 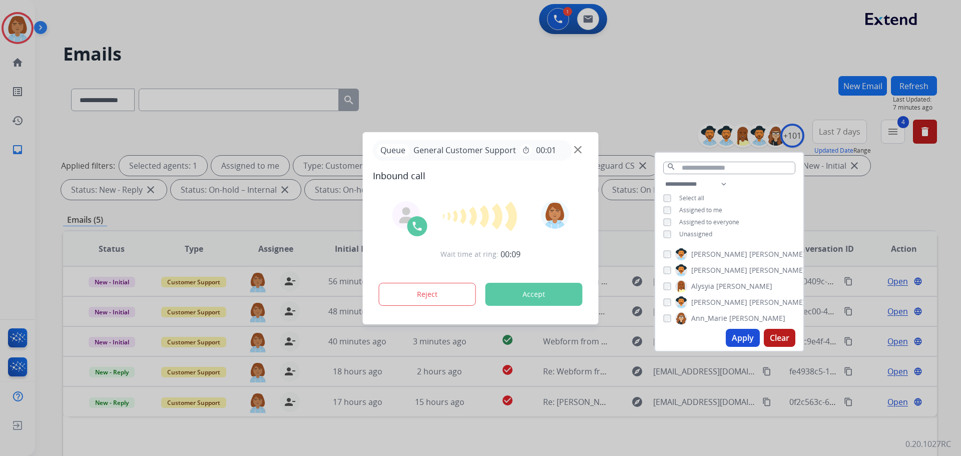 I want to click on button: Accept, so click(x=534, y=294).